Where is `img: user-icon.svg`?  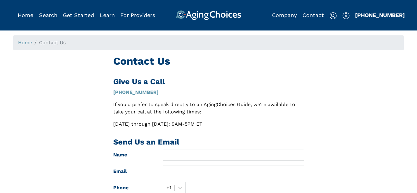 img: user-icon.svg is located at coordinates (346, 16).